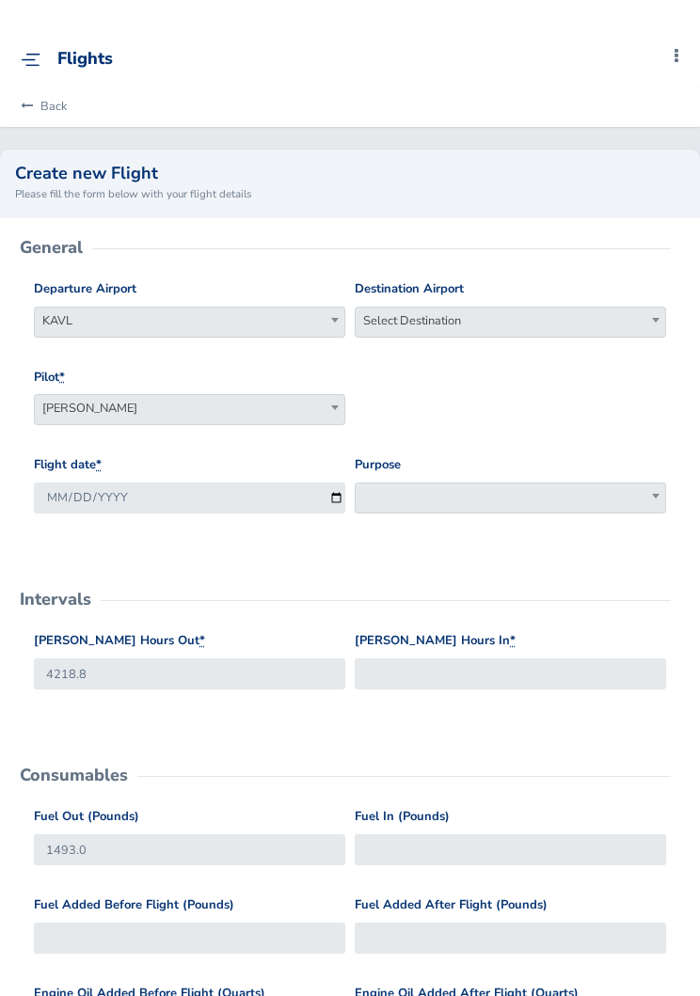 This screenshot has width=700, height=996. What do you see at coordinates (377, 465) in the screenshot?
I see `label: Purpose` at bounding box center [377, 465].